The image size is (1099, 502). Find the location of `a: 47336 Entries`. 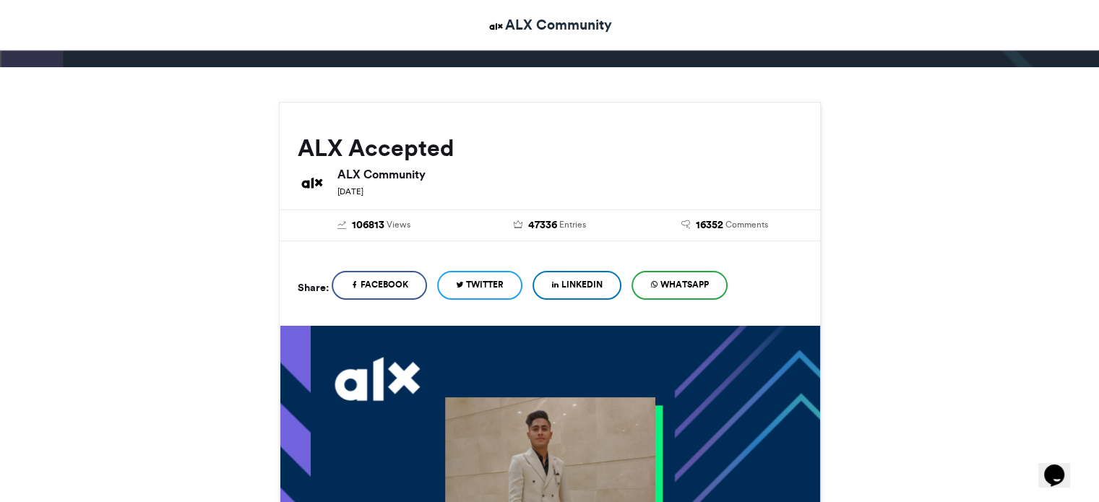

a: 47336 Entries is located at coordinates (549, 225).